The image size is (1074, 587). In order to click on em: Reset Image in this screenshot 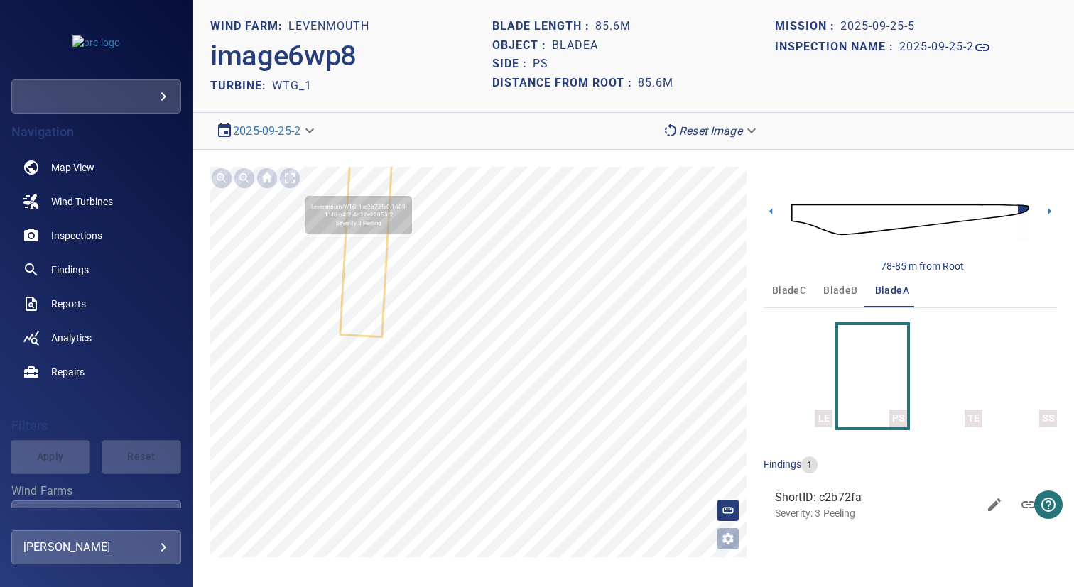, I will do `click(710, 131)`.